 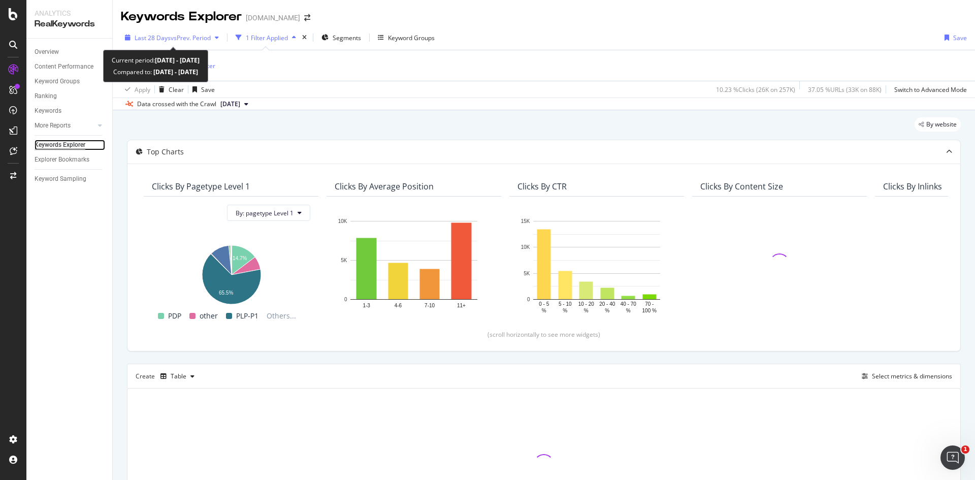 I want to click on text: 0 - 5, so click(x=544, y=304).